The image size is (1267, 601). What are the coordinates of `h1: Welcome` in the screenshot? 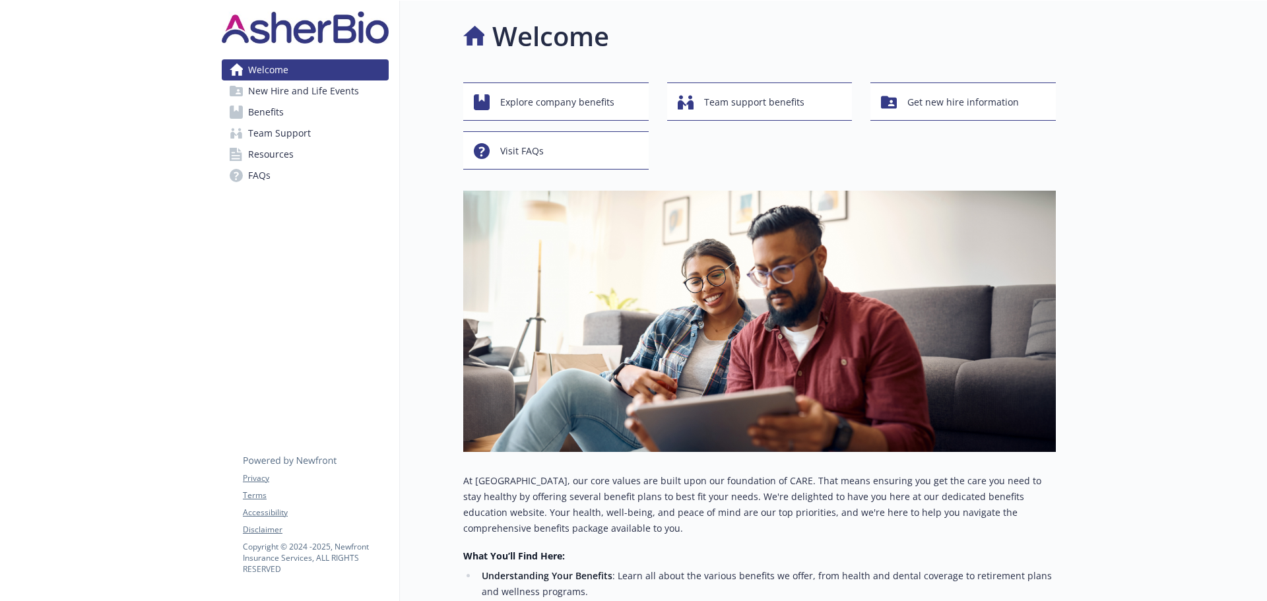 It's located at (550, 36).